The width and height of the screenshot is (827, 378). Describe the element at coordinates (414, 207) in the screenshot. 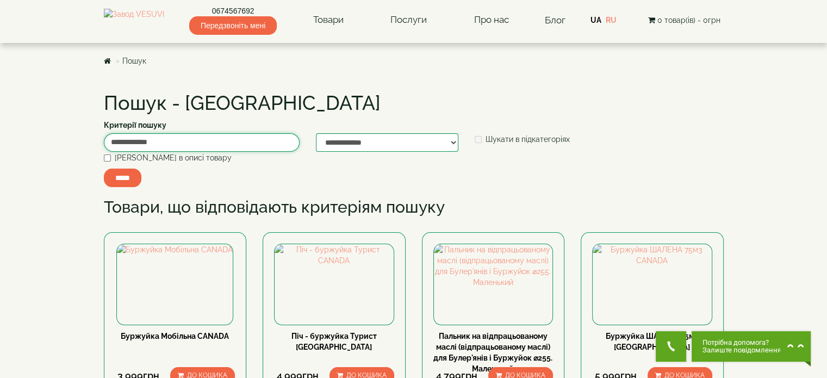

I see `h2: Товари, що відповідають критеріям пошуку` at that location.